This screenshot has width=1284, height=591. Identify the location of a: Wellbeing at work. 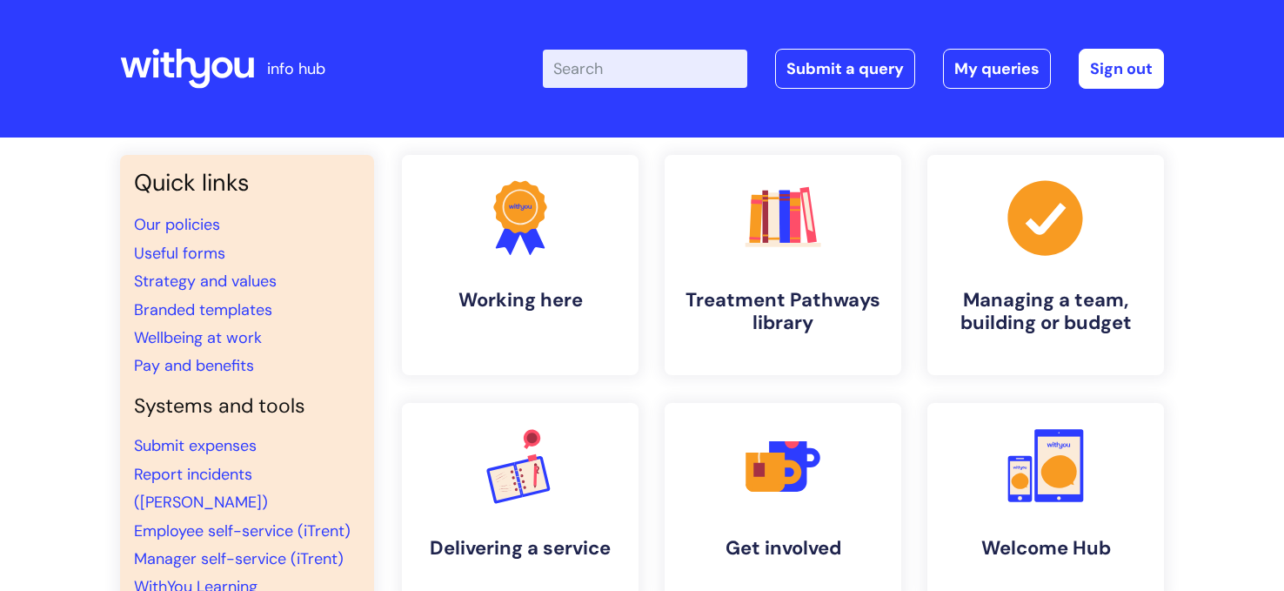
(197, 337).